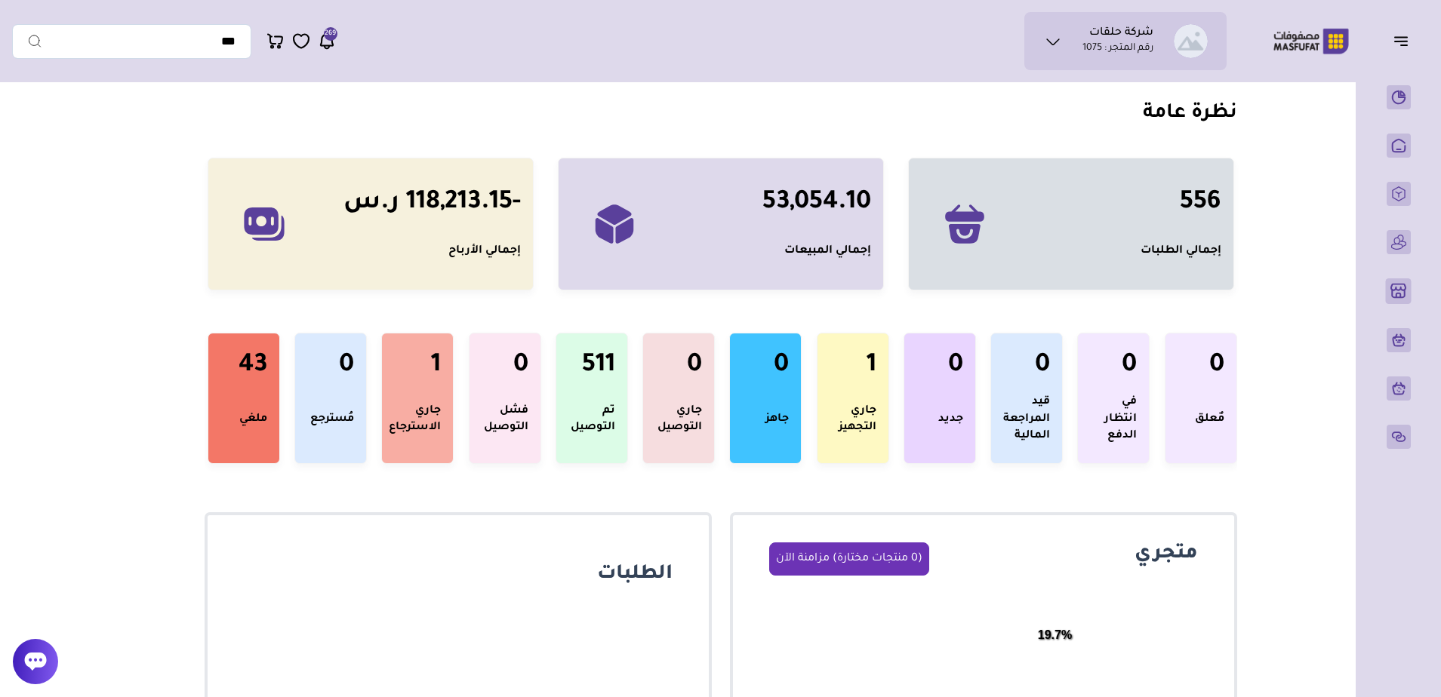  What do you see at coordinates (1190, 114) in the screenshot?
I see `strong: نظرة عامة` at bounding box center [1190, 114].